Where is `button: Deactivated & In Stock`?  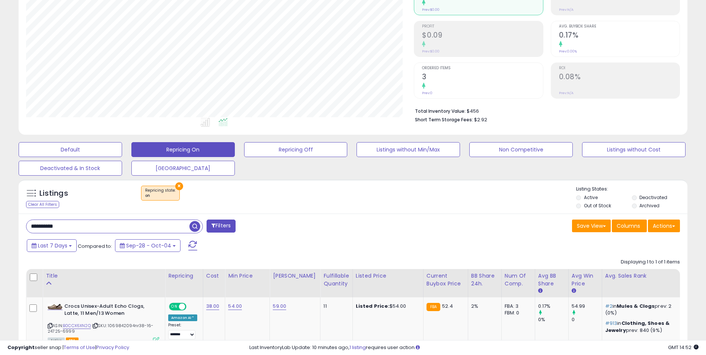 button: Deactivated & In Stock is located at coordinates (70, 168).